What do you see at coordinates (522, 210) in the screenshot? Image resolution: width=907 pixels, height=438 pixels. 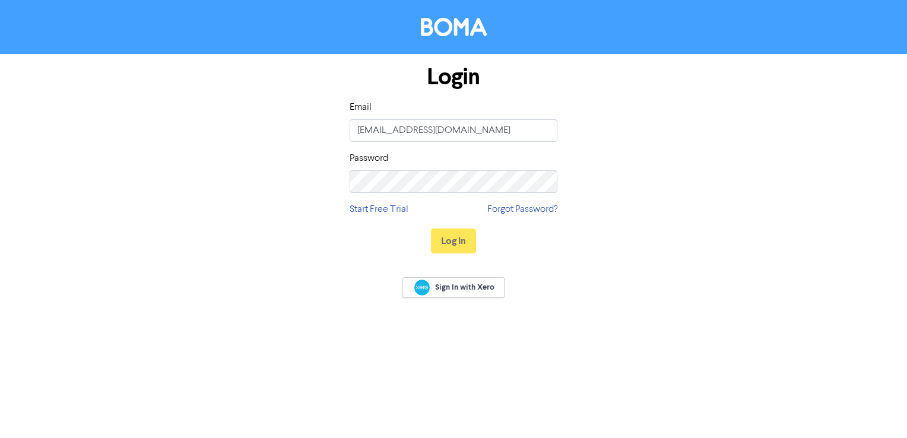 I see `a: Forgot Password?` at bounding box center [522, 210].